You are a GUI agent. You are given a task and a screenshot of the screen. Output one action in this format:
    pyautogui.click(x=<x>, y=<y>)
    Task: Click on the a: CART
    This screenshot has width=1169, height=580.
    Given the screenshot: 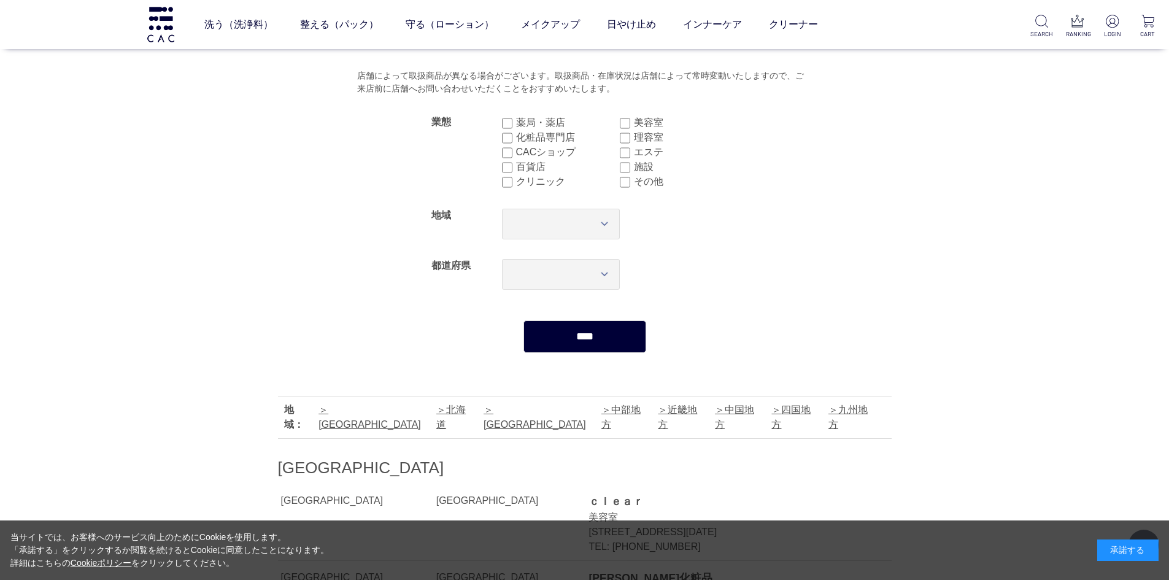 What is the action you would take?
    pyautogui.click(x=1147, y=26)
    